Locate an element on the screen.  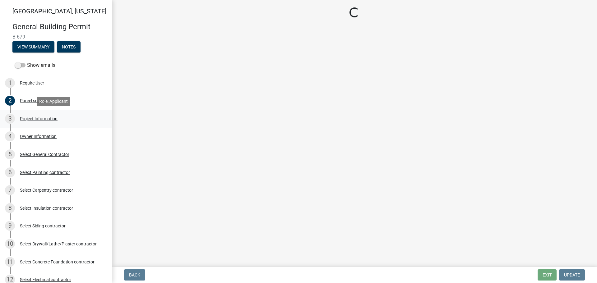
label: Show emails is located at coordinates (35, 65).